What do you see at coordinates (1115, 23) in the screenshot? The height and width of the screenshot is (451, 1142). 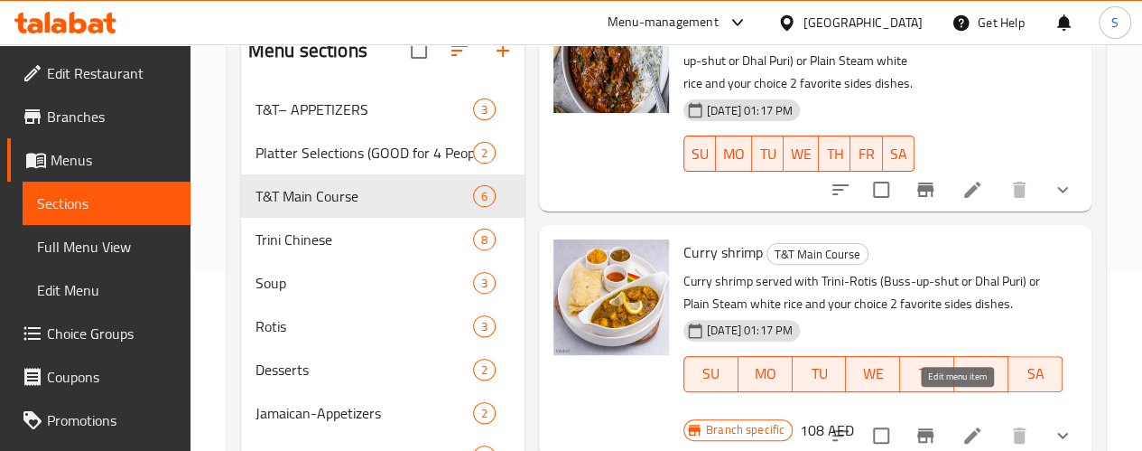 I see `span: S` at bounding box center [1115, 23].